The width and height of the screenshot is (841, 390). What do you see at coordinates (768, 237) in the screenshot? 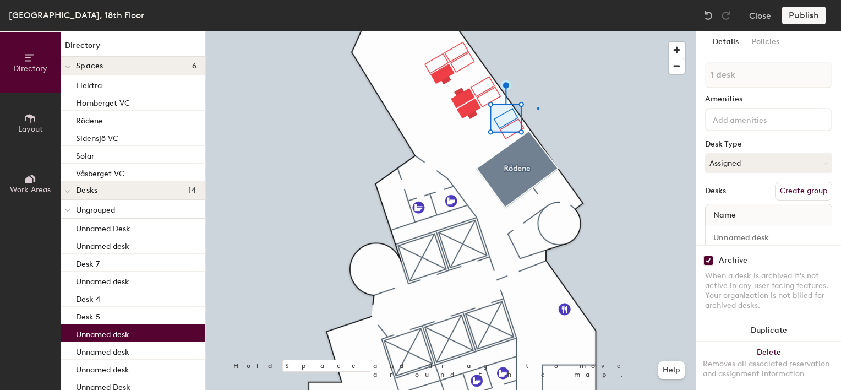
I see `input: Unnamed desk` at bounding box center [768, 237].